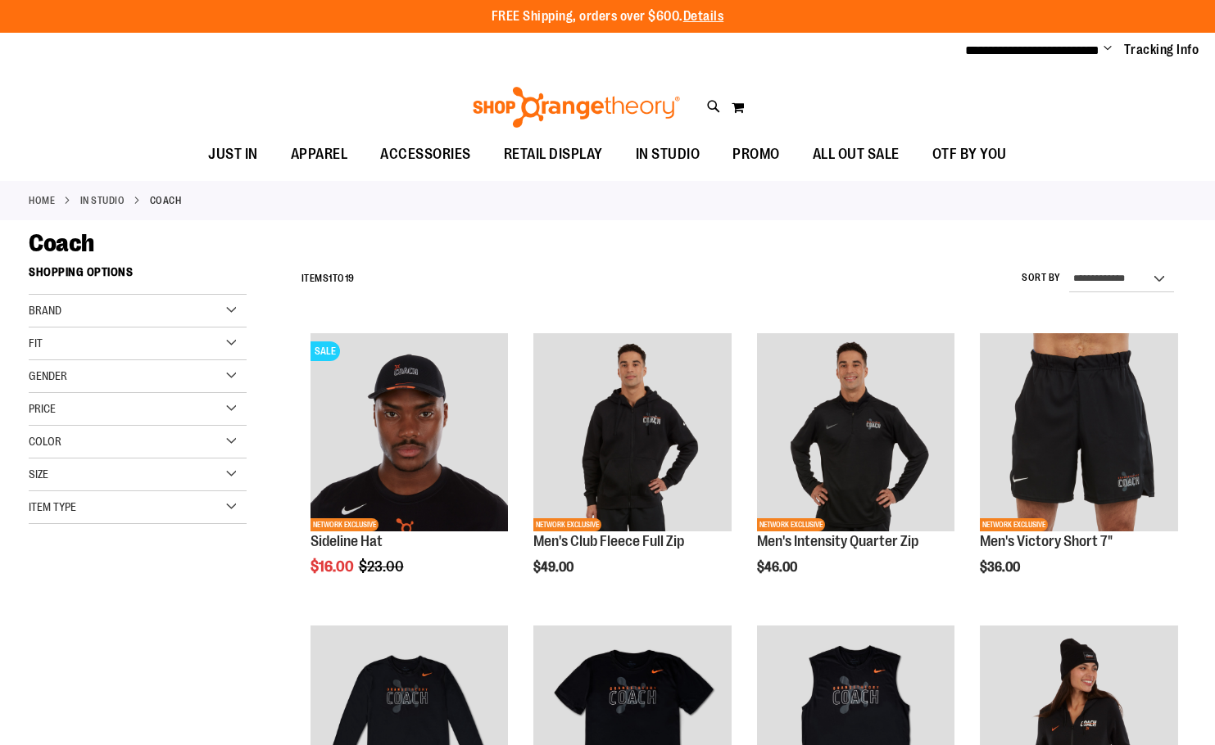 The width and height of the screenshot is (1215, 745). Describe the element at coordinates (346, 541) in the screenshot. I see `a: Sideline Hat` at that location.